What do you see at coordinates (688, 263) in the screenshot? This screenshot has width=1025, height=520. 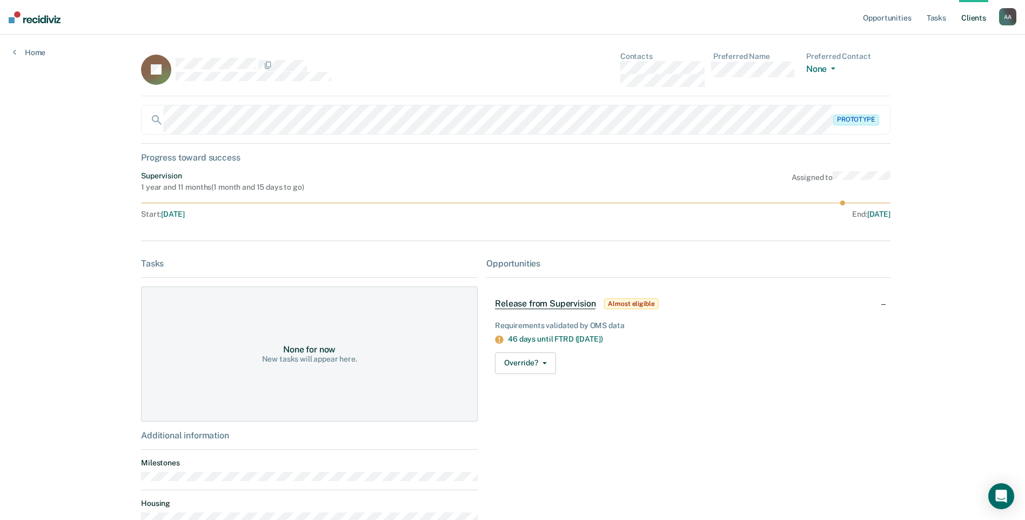 I see `div: Opportunities` at bounding box center [688, 263].